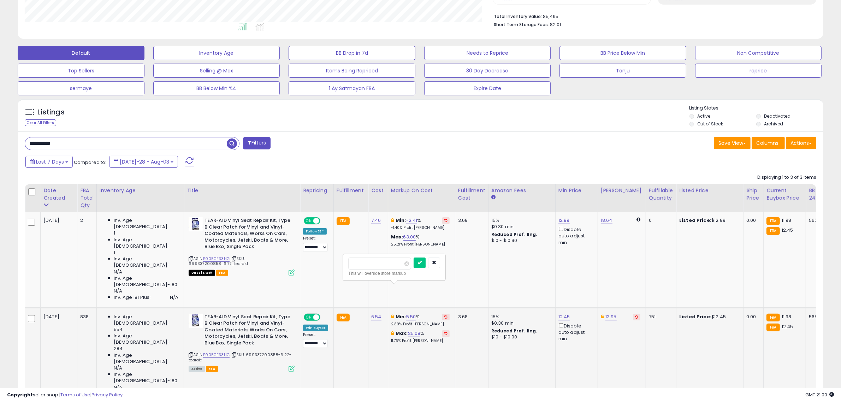 The width and height of the screenshot is (841, 402). I want to click on button: BB Below Min %4, so click(217, 88).